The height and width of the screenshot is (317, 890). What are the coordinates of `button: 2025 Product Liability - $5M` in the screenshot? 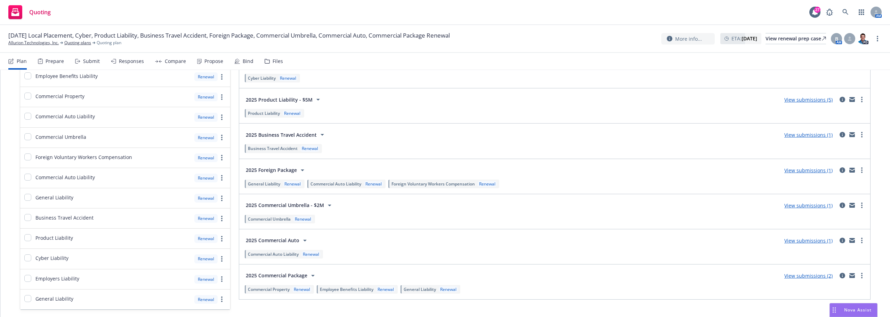 It's located at (284, 99).